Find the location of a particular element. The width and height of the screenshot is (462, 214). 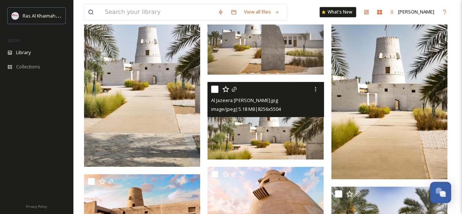

span: MEDIA is located at coordinates (14, 40).